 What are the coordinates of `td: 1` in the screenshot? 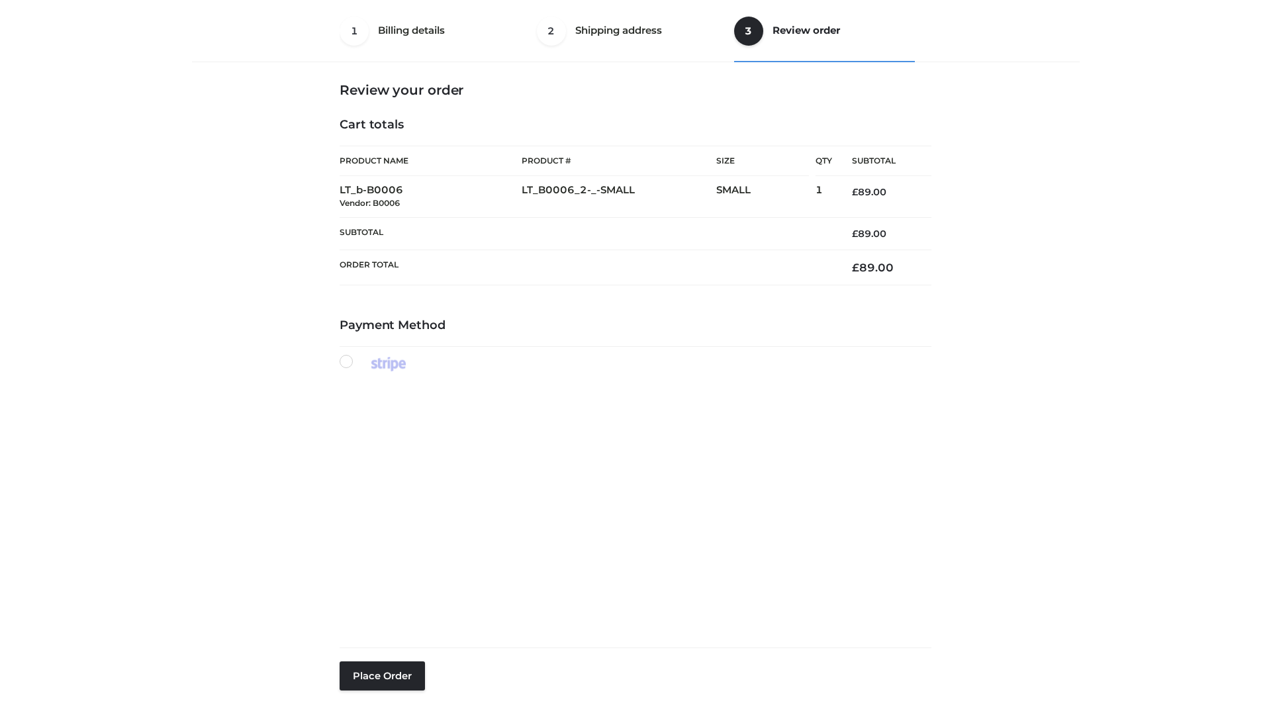 It's located at (823, 197).